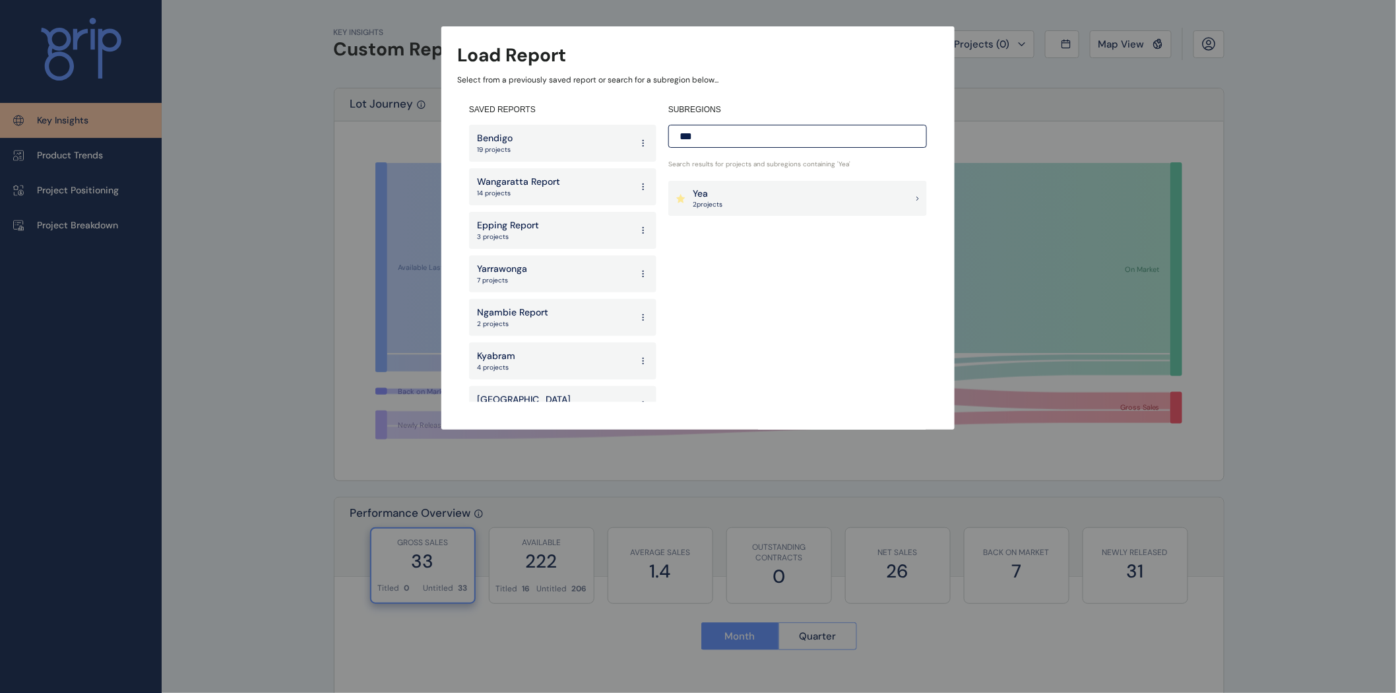  Describe the element at coordinates (707, 205) in the screenshot. I see `p: 2 project s` at that location.